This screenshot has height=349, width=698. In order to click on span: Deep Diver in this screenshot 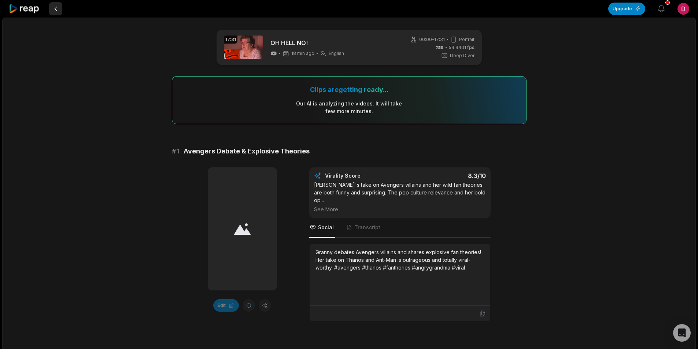, I will do `click(462, 56)`.